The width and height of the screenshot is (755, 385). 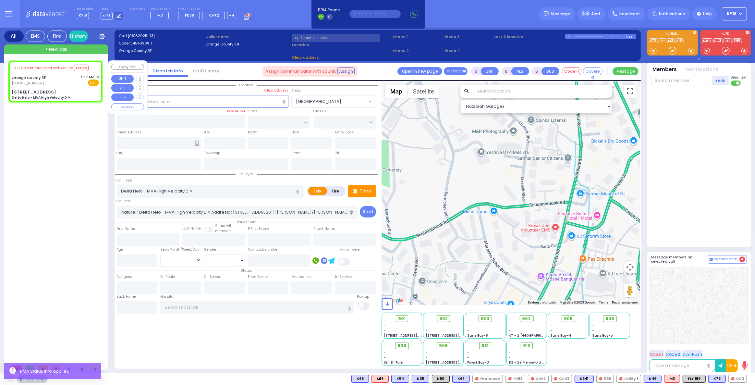 What do you see at coordinates (122, 97) in the screenshot?
I see `button: BUS` at bounding box center [122, 97].